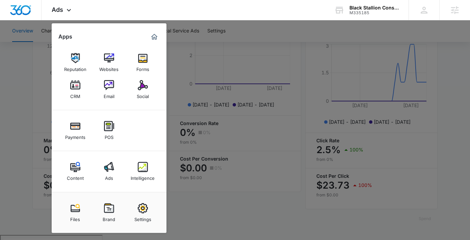 Image resolution: width=470 pixels, height=240 pixels. Describe the element at coordinates (13, 20) in the screenshot. I see `img: website_grey.svg` at that location.